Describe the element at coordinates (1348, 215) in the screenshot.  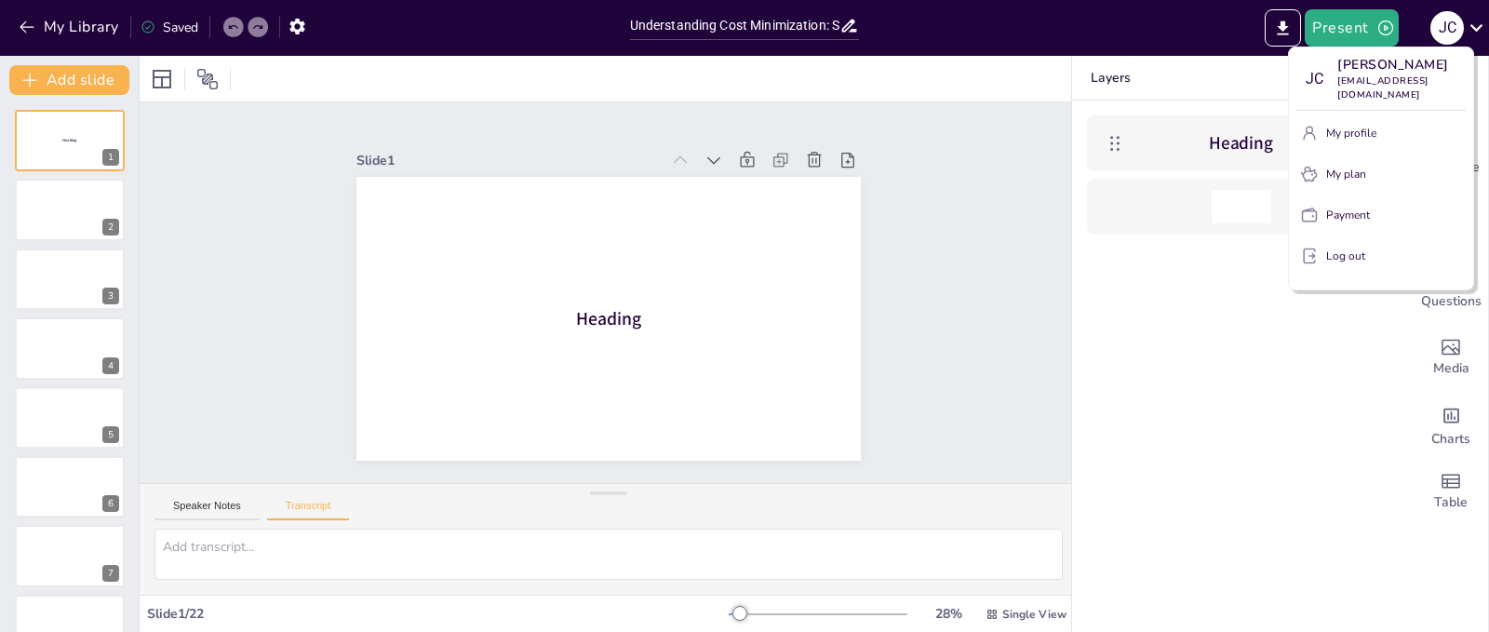
I see `p: Payment` at that location.